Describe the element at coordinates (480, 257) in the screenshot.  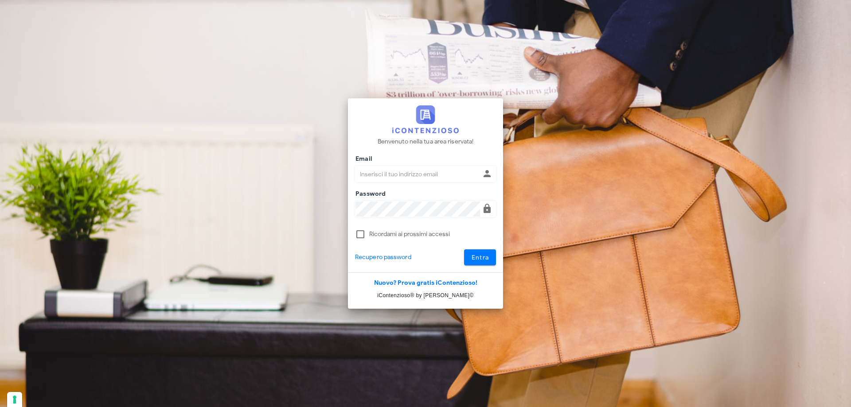
I see `span: Entra` at that location.